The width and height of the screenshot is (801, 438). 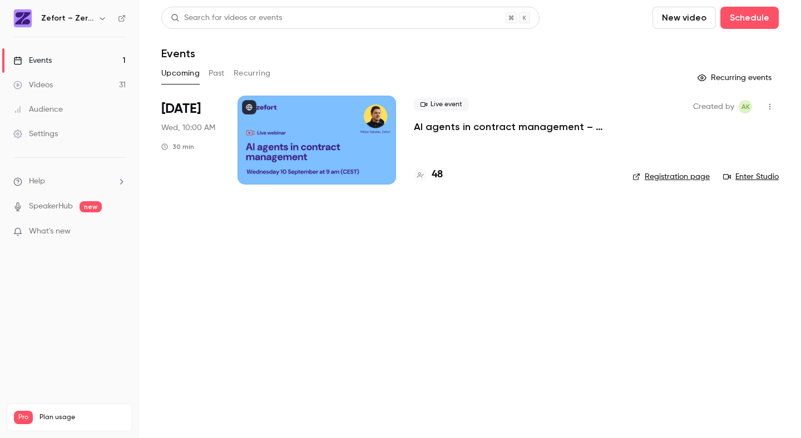 I want to click on a: Enter Studio, so click(x=751, y=177).